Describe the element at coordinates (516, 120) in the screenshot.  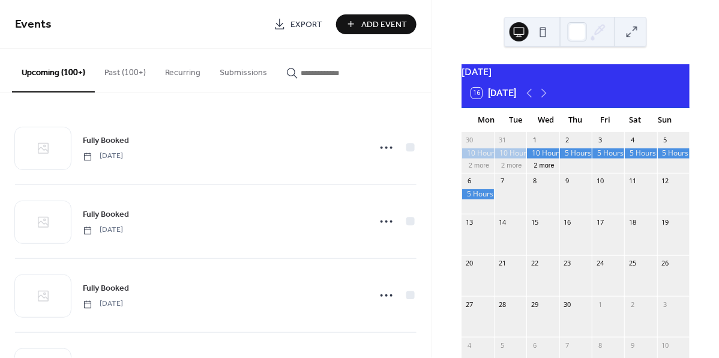
I see `div: Tue` at that location.